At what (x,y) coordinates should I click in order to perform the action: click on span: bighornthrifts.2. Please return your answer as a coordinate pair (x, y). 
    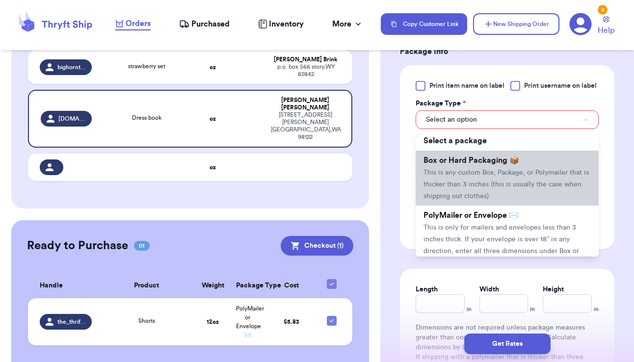
    Looking at the image, I should click on (72, 67).